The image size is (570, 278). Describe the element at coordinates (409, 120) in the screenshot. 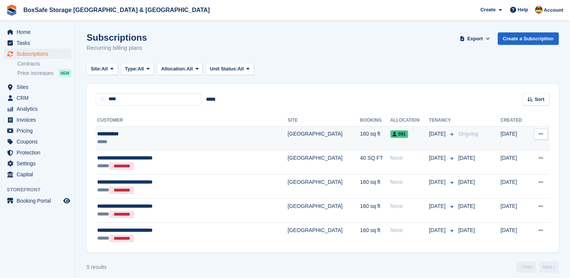

I see `th: Allocation` at that location.